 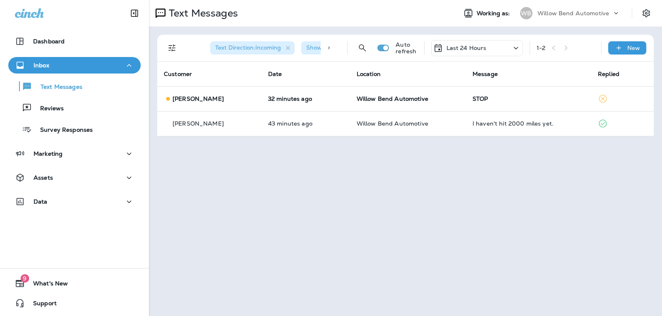 What do you see at coordinates (46, 285) in the screenshot?
I see `span: What's New` at bounding box center [46, 285].